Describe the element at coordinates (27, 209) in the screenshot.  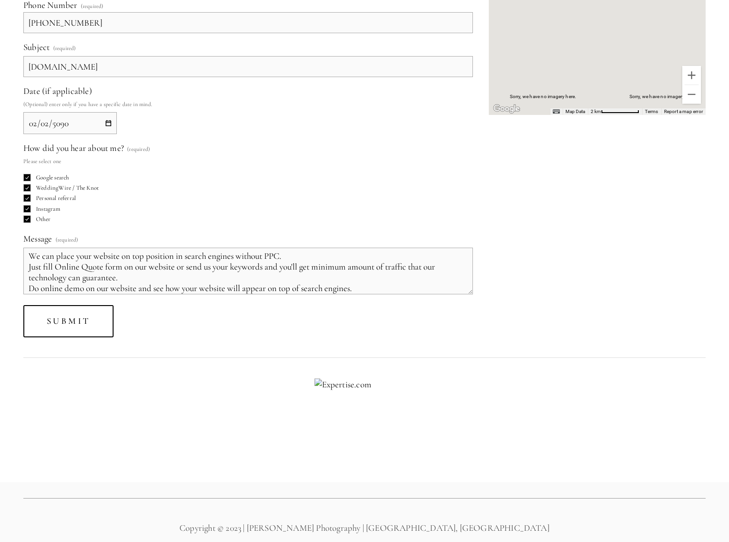
I see `input: Instagram` at that location.